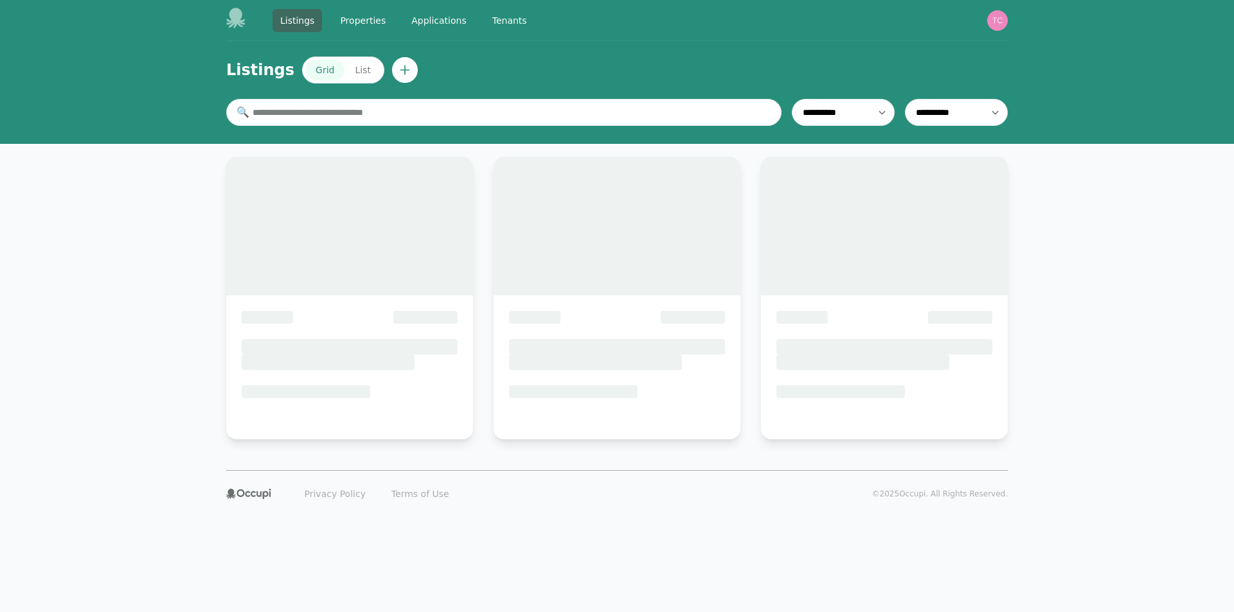 The width and height of the screenshot is (1234, 612). What do you see at coordinates (362, 70) in the screenshot?
I see `button: List` at bounding box center [362, 70].